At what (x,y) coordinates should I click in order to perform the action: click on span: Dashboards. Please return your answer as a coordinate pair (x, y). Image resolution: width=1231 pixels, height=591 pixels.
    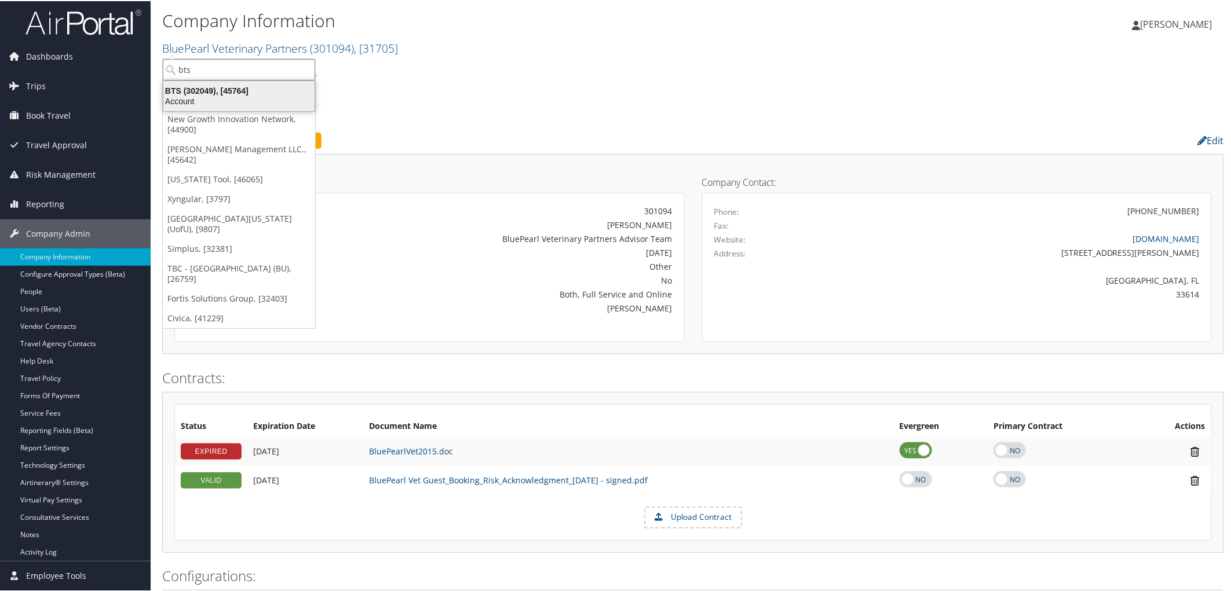
    Looking at the image, I should click on (49, 56).